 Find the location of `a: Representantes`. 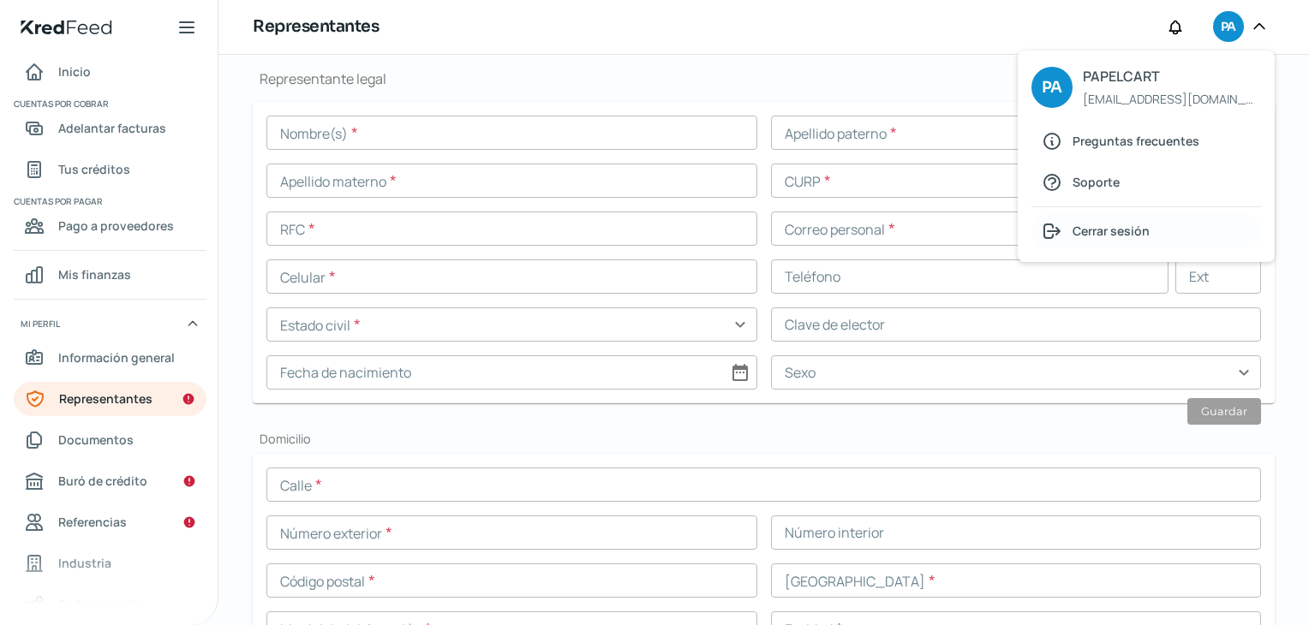

a: Representantes is located at coordinates (110, 399).